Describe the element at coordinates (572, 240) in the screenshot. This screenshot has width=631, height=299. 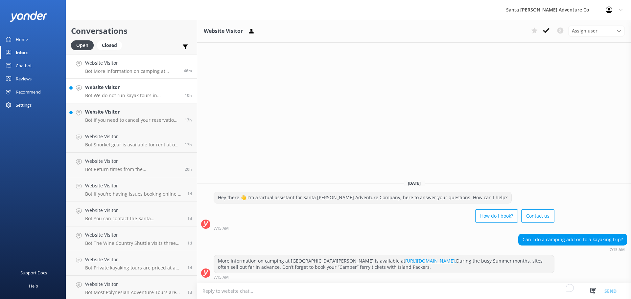
I see `div: Can I do a camping add on to a kayaking trip?` at that location.